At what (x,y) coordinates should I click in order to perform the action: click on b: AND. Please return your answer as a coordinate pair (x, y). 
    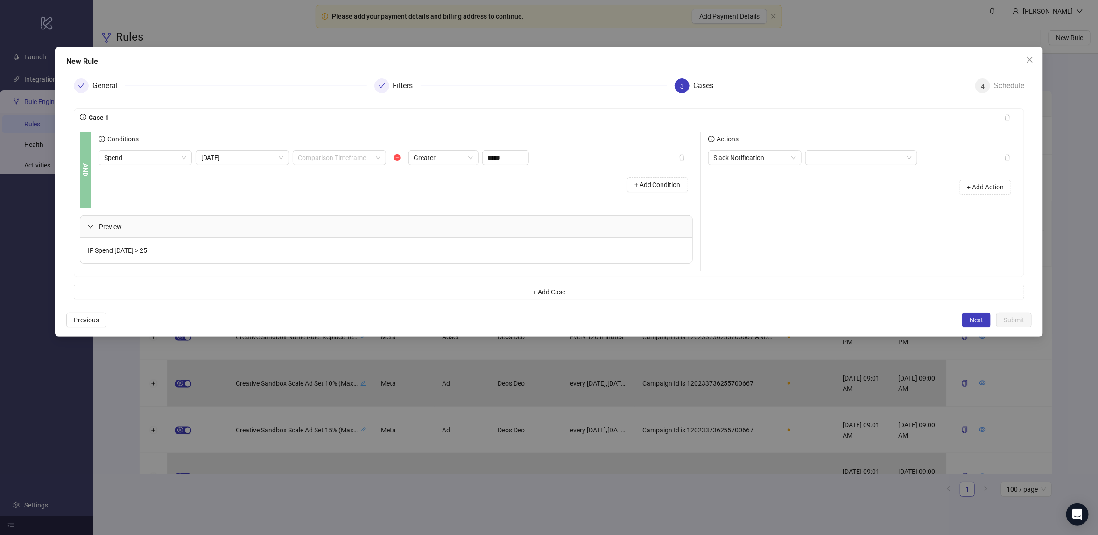
    Looking at the image, I should click on (85, 170).